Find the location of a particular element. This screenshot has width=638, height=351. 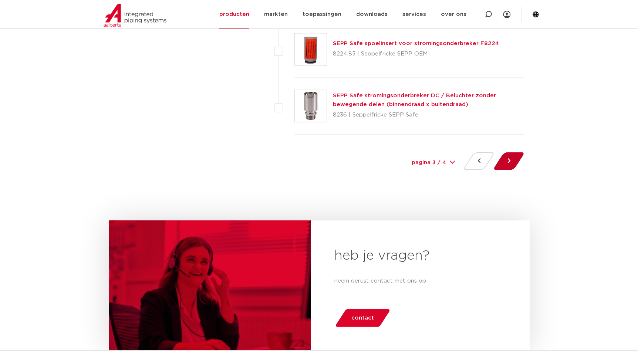

a: contact is located at coordinates (362, 317).